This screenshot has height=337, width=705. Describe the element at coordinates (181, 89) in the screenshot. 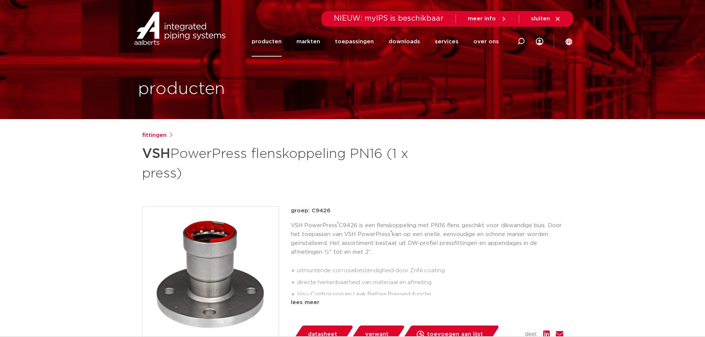

I see `h1: producten` at that location.